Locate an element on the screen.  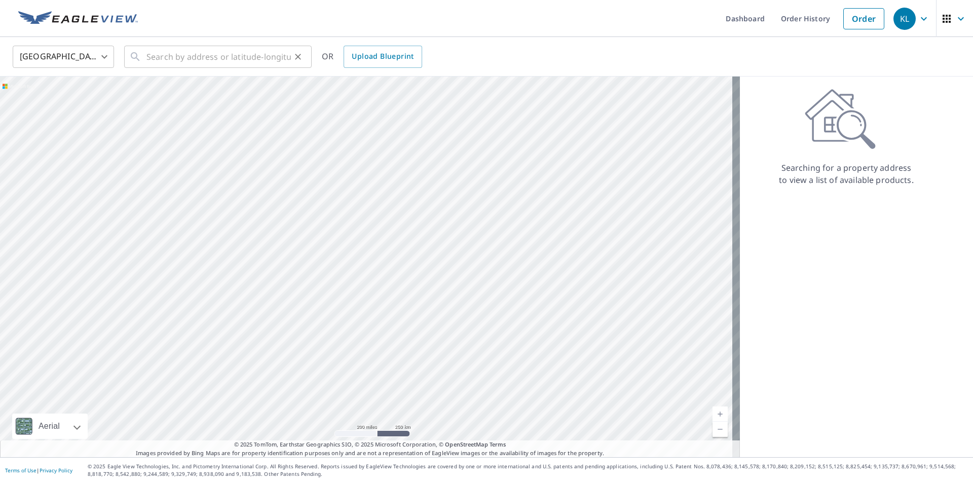
p: © 2025 Eagle View Technologies, Inc. and Pictometry International Corp. All Rights Reserved. Repo... is located at coordinates (527, 470).